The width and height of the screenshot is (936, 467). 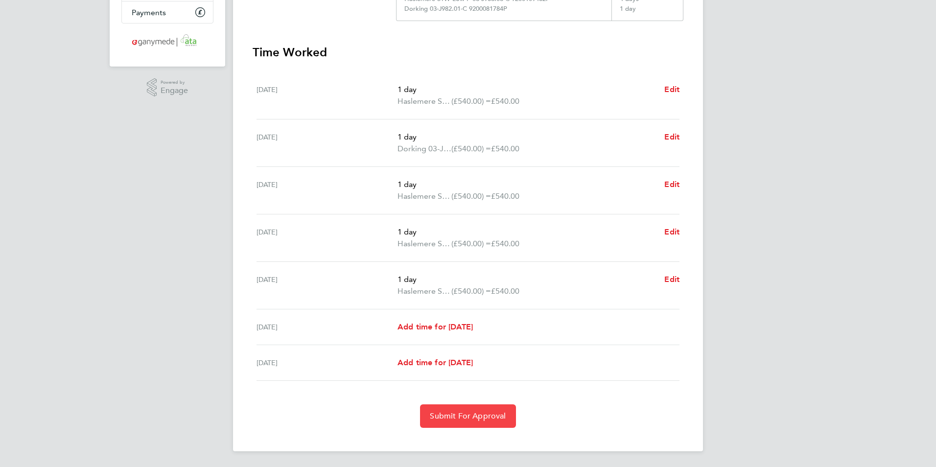 I want to click on a: Powered byEngage, so click(x=168, y=88).